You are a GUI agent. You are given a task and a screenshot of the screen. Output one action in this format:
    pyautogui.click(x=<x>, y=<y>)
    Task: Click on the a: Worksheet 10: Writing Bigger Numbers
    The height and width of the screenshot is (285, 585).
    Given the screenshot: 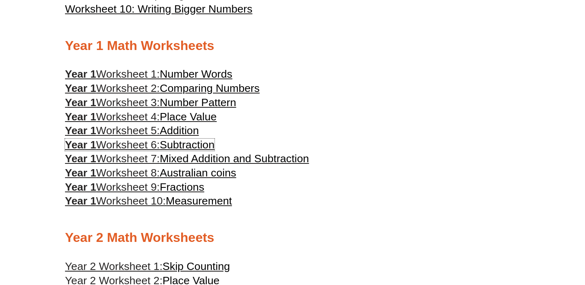 What is the action you would take?
    pyautogui.click(x=158, y=9)
    